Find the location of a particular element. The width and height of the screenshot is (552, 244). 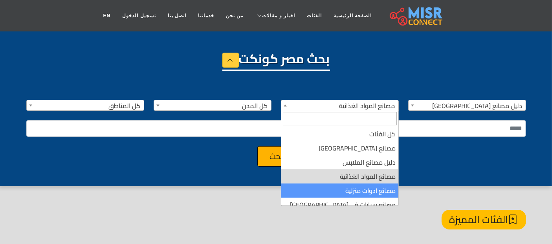

a: من نحن is located at coordinates (234, 16).